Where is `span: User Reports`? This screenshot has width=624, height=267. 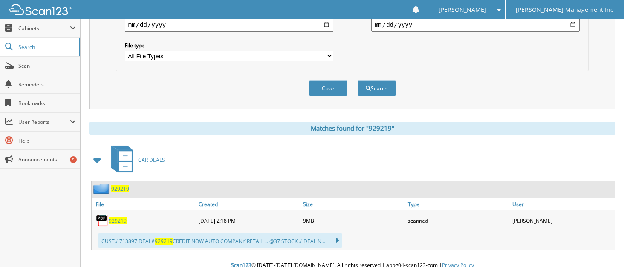 span: User Reports is located at coordinates (44, 122).